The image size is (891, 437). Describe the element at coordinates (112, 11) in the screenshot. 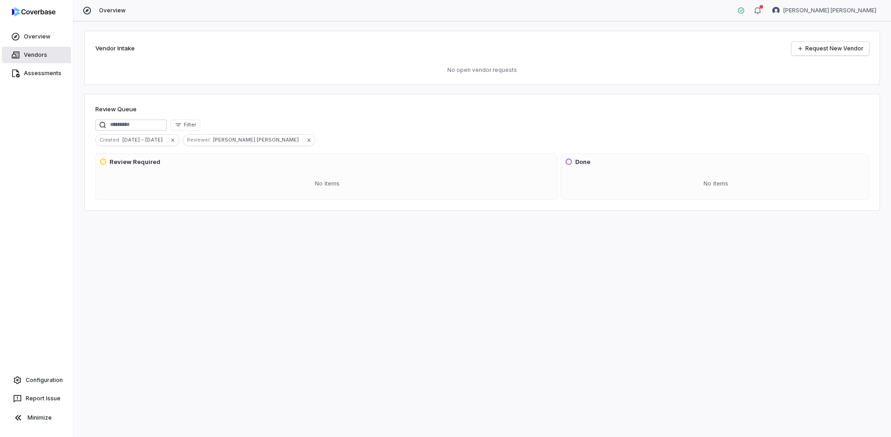

I see `span: Overview` at that location.